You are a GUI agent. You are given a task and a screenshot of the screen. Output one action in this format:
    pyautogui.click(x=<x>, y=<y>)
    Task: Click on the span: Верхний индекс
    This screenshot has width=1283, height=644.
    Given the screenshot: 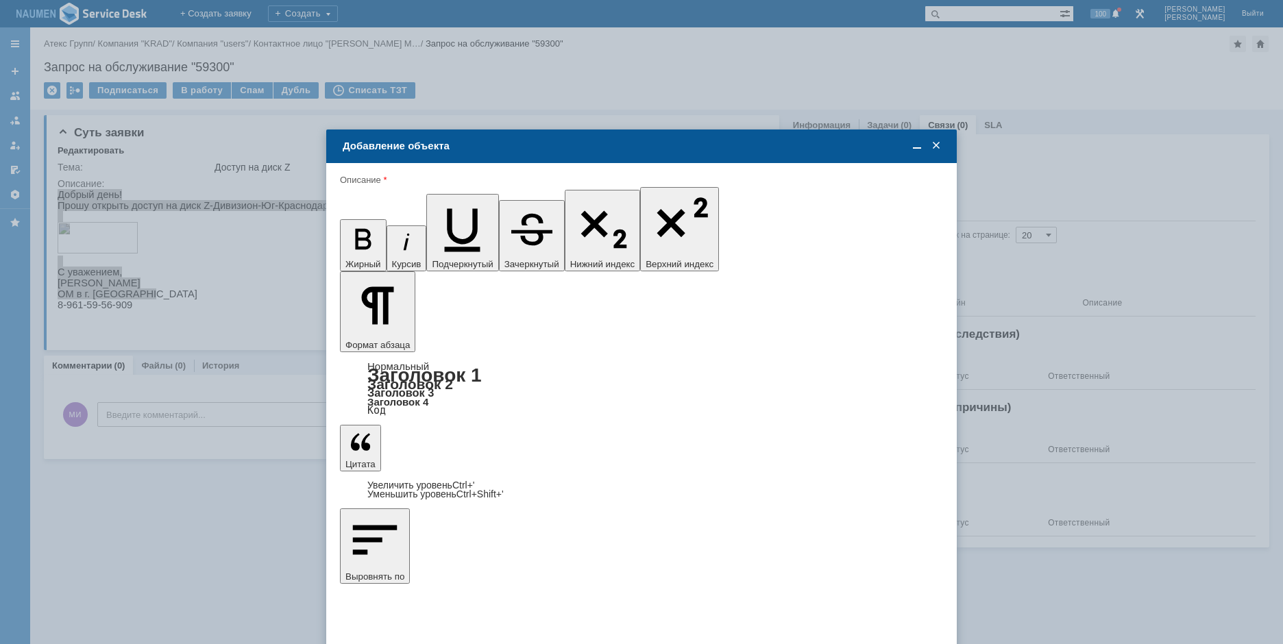 What is the action you would take?
    pyautogui.click(x=679, y=264)
    